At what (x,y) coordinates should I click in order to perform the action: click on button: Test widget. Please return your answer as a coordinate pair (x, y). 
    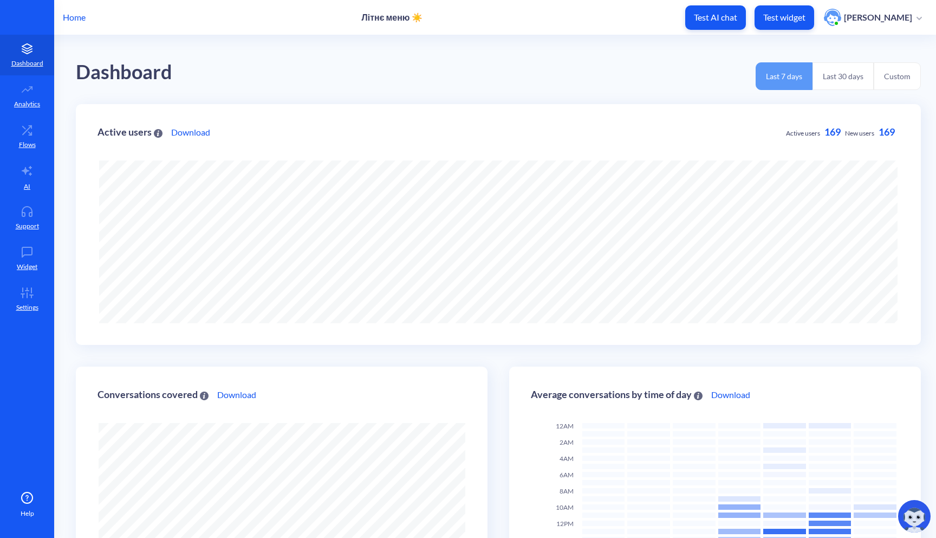
    Looking at the image, I should click on (785, 17).